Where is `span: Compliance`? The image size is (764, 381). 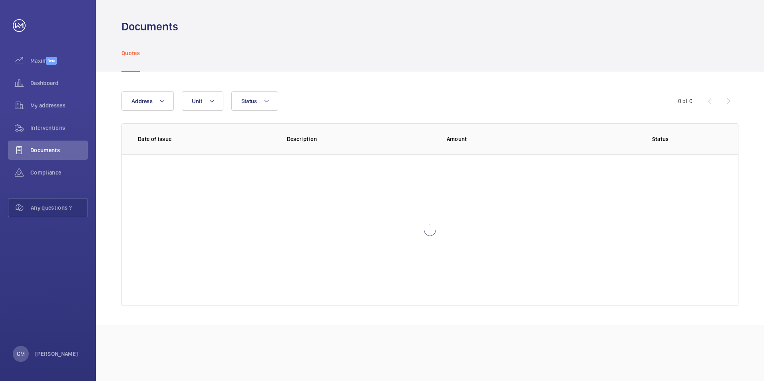 span: Compliance is located at coordinates (59, 173).